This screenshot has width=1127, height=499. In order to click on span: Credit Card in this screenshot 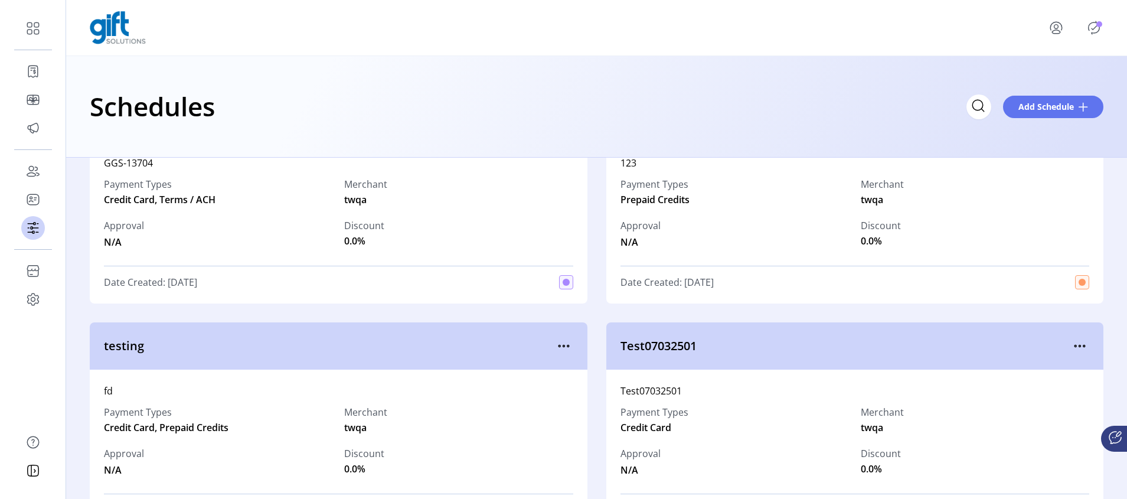, I will do `click(646, 427)`.